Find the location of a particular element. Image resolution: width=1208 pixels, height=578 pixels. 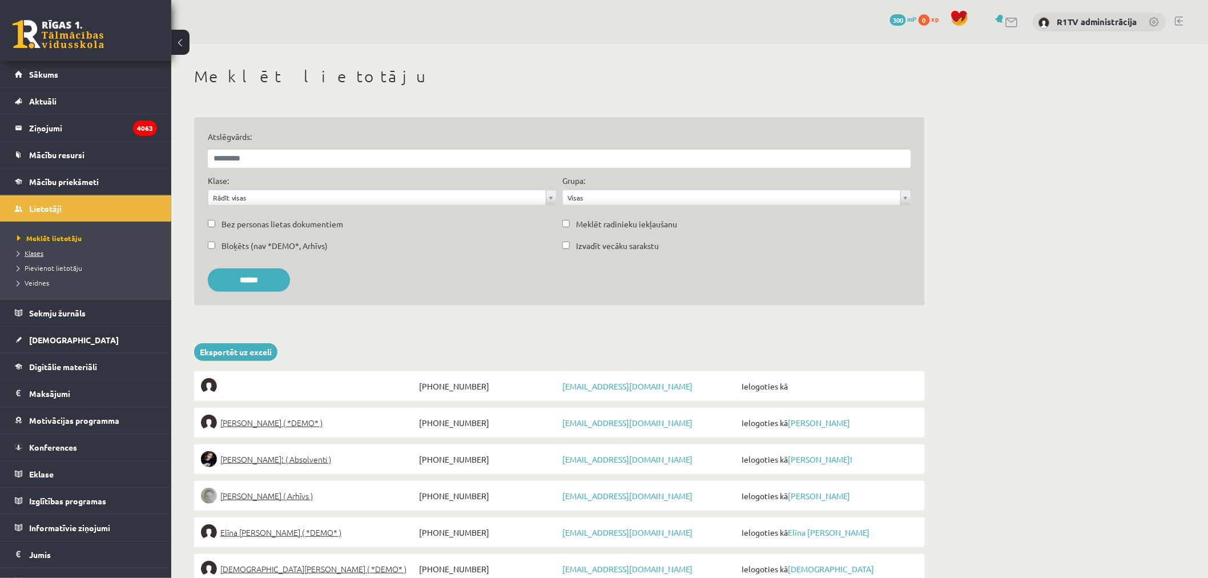

a: Rīgas 1. Tālmācības vidusskola is located at coordinates (58, 34).